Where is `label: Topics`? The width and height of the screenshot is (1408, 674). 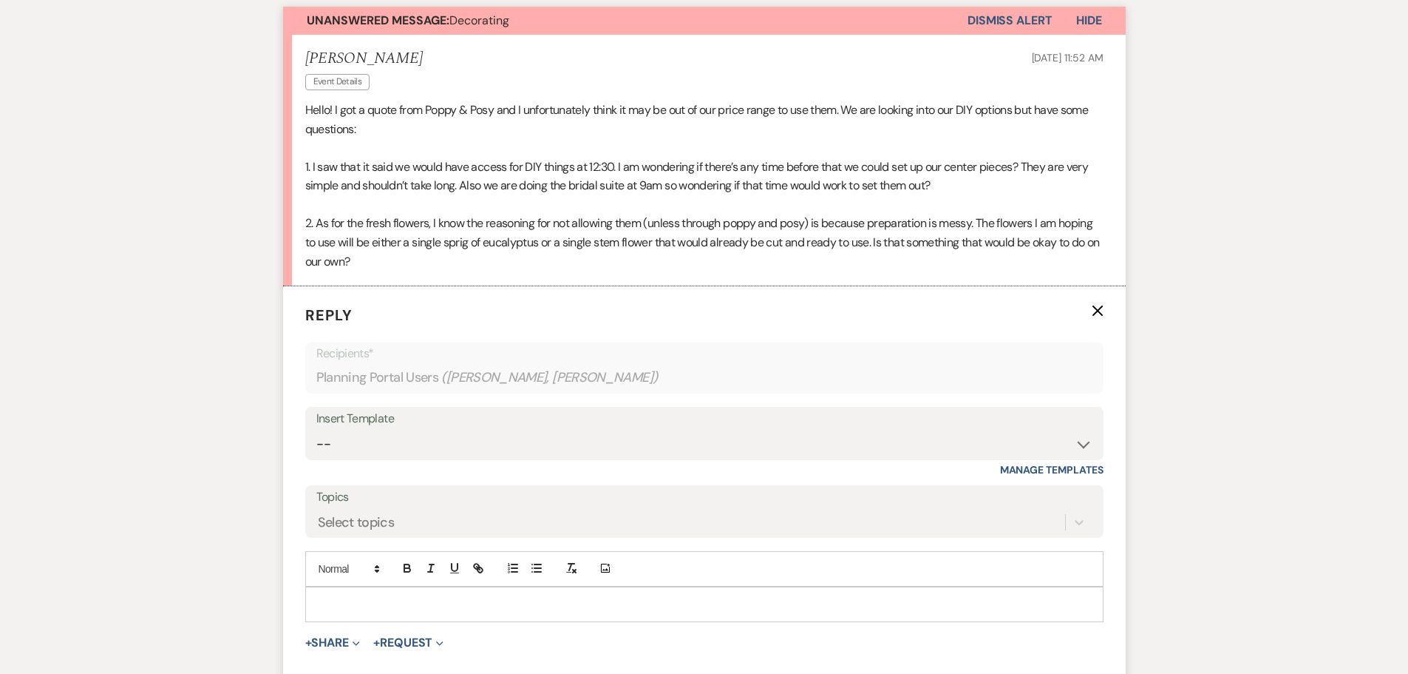
label: Topics is located at coordinates (705, 497).